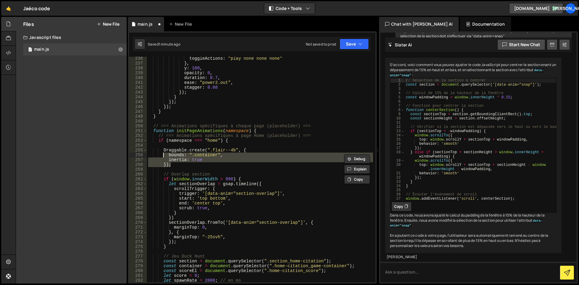 Image resolution: width=579 pixels, height=285 pixels. Describe the element at coordinates (138, 208) in the screenshot. I see `div: 267` at that location.